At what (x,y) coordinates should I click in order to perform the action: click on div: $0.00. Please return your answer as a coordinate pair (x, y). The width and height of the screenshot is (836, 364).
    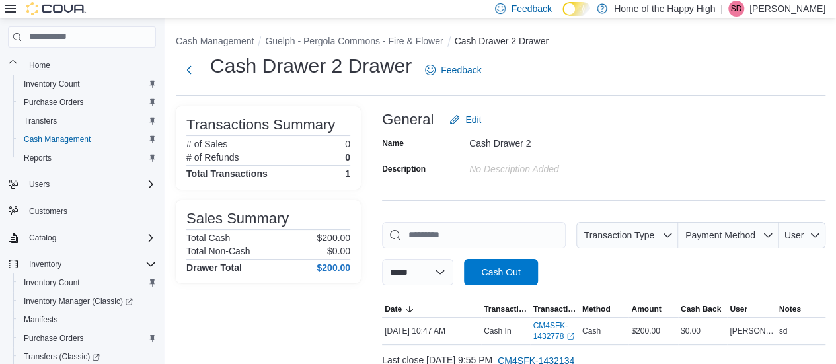
    Looking at the image, I should click on (702, 331).